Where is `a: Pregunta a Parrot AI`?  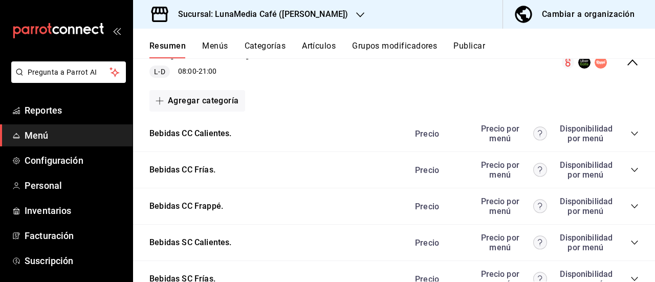 a: Pregunta a Parrot AI is located at coordinates (67, 79).